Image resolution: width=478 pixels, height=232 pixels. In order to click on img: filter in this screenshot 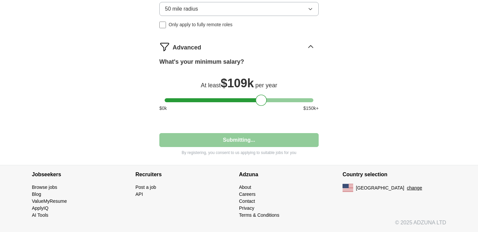, I will do `click(165, 47)`.